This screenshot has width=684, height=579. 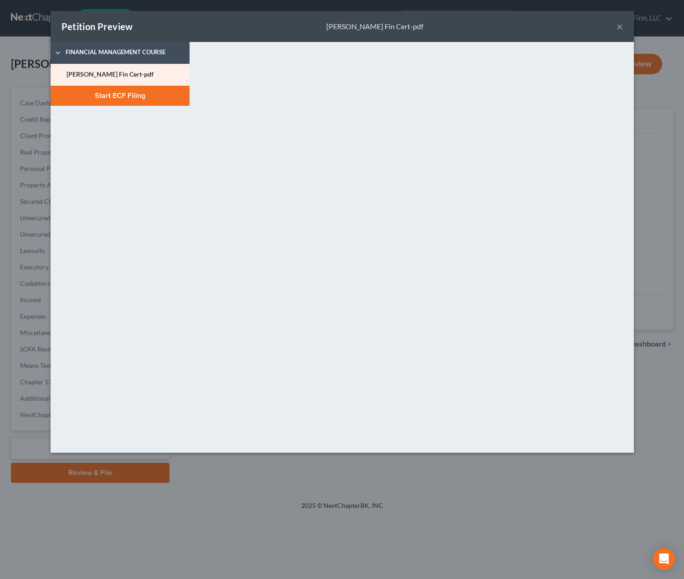 I want to click on div: Petition Preview, so click(x=97, y=26).